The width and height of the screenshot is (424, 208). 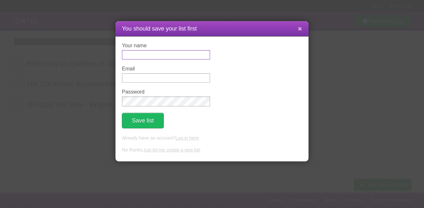 What do you see at coordinates (187, 138) in the screenshot?
I see `a: Log in here` at bounding box center [187, 138].